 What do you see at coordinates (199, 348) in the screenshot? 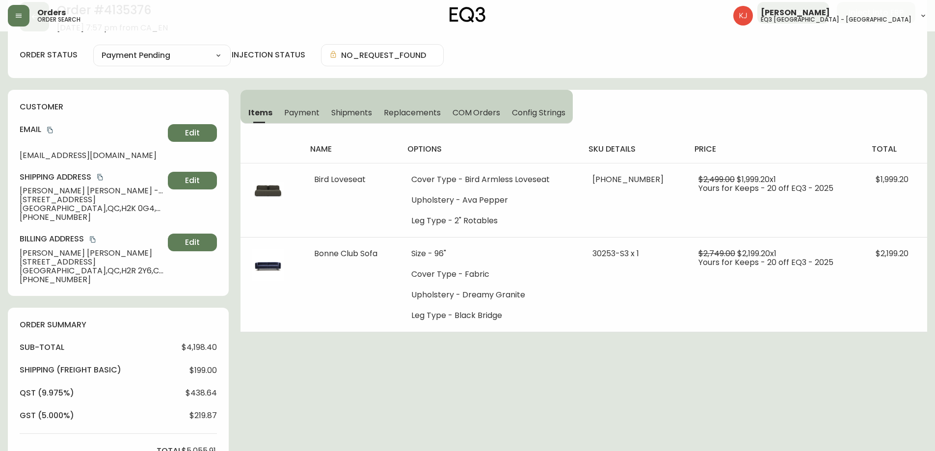
I see `span: $4,198.40` at bounding box center [199, 348].